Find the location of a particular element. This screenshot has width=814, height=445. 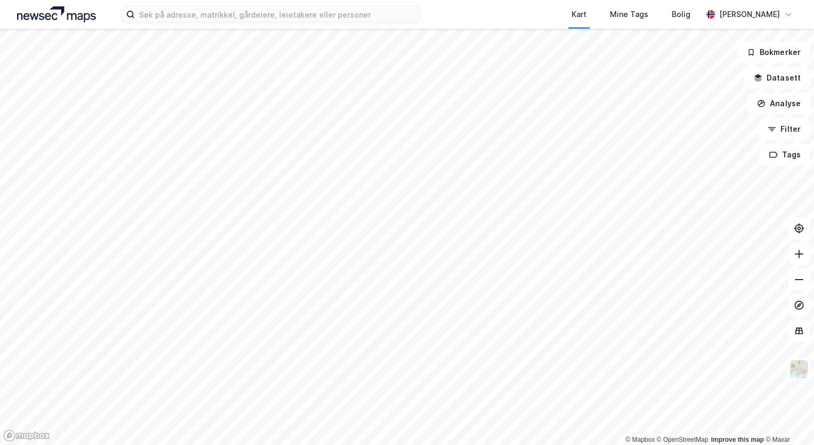

img: Z is located at coordinates (800, 369).